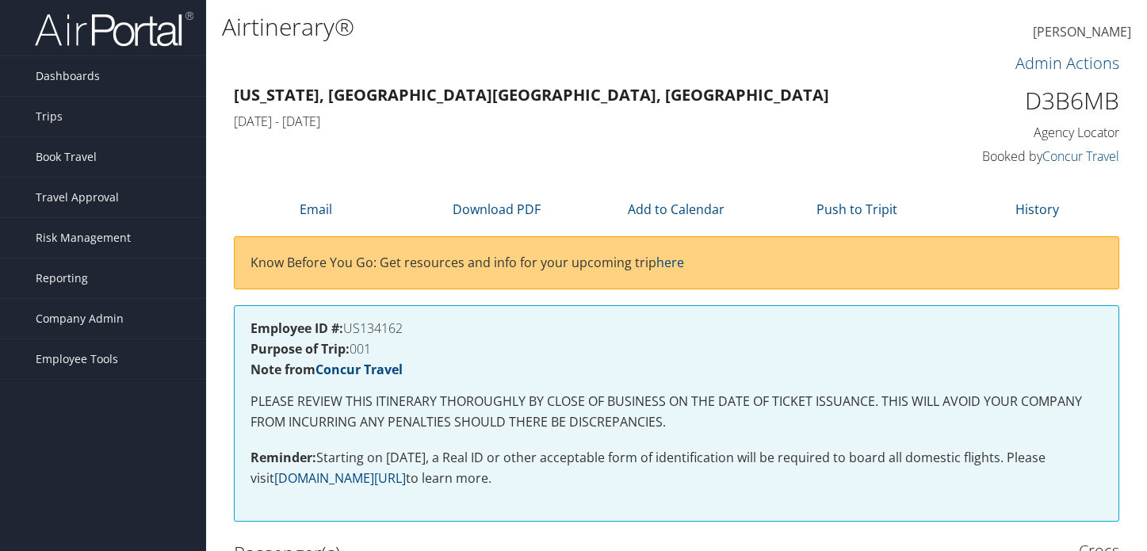 The height and width of the screenshot is (551, 1147). What do you see at coordinates (1017, 156) in the screenshot?
I see `h4: Booked by` at bounding box center [1017, 156].